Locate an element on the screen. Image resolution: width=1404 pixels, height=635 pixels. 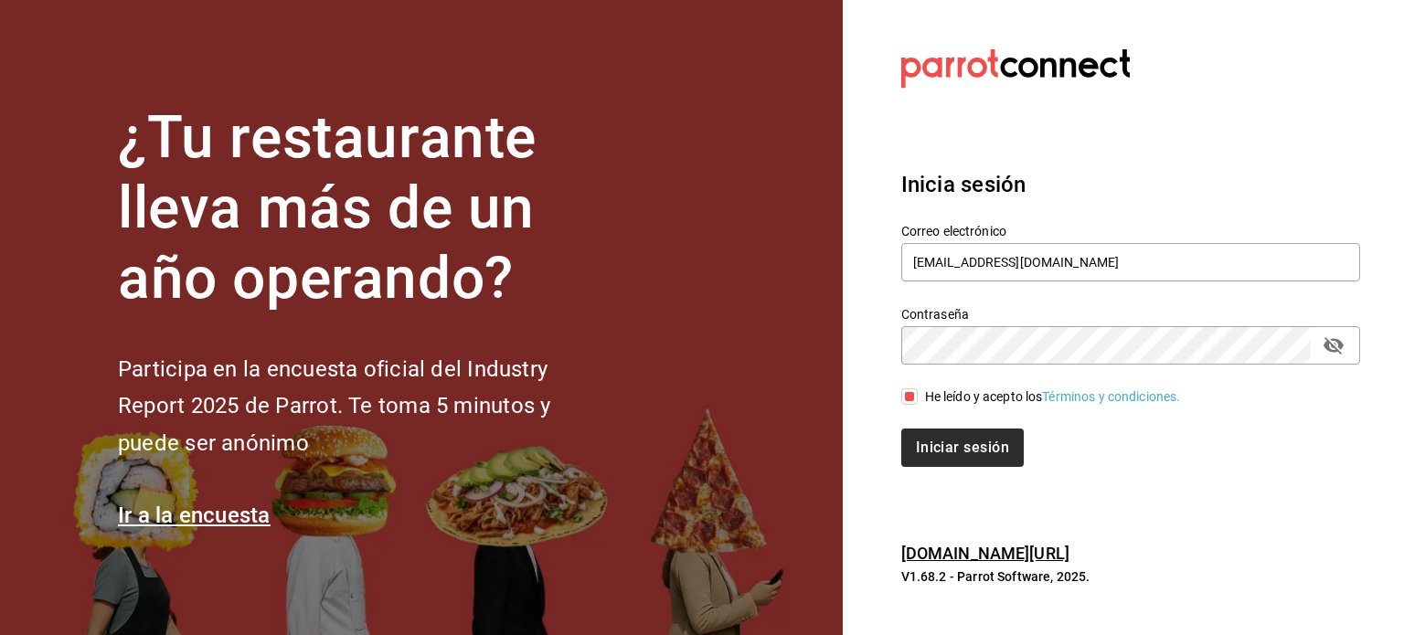
h3: Inicia sesión is located at coordinates (1131, 185).